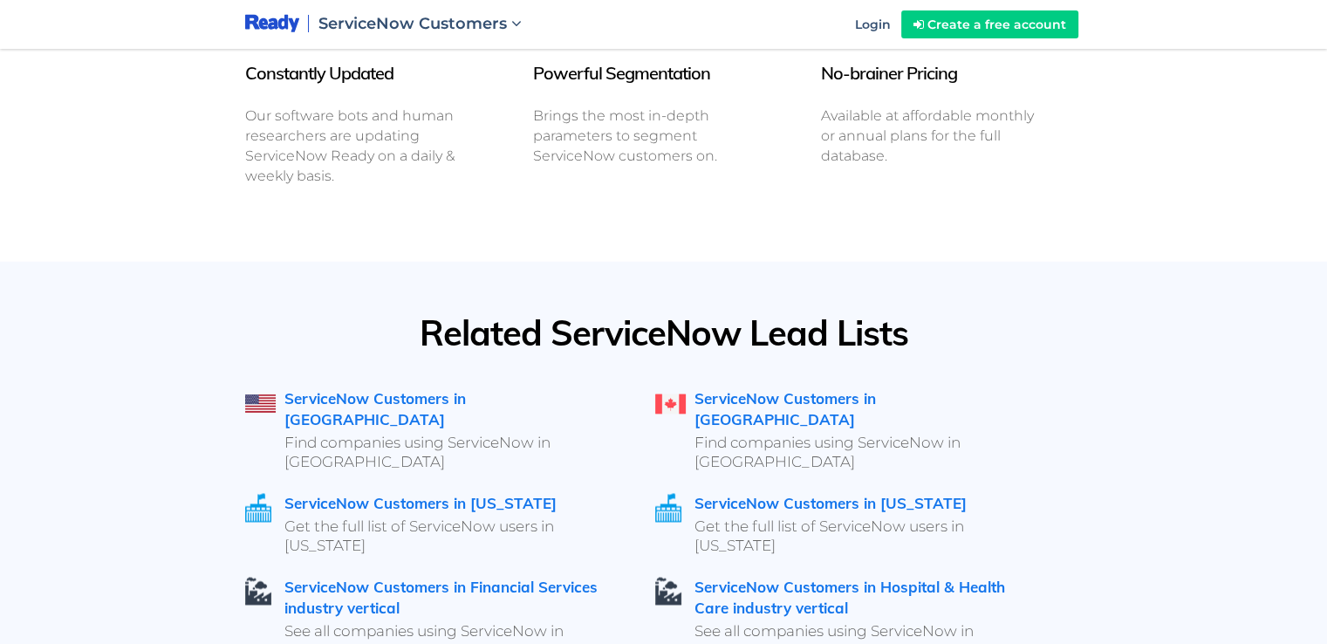 This screenshot has width=1327, height=644. Describe the element at coordinates (873, 24) in the screenshot. I see `a: Login` at that location.